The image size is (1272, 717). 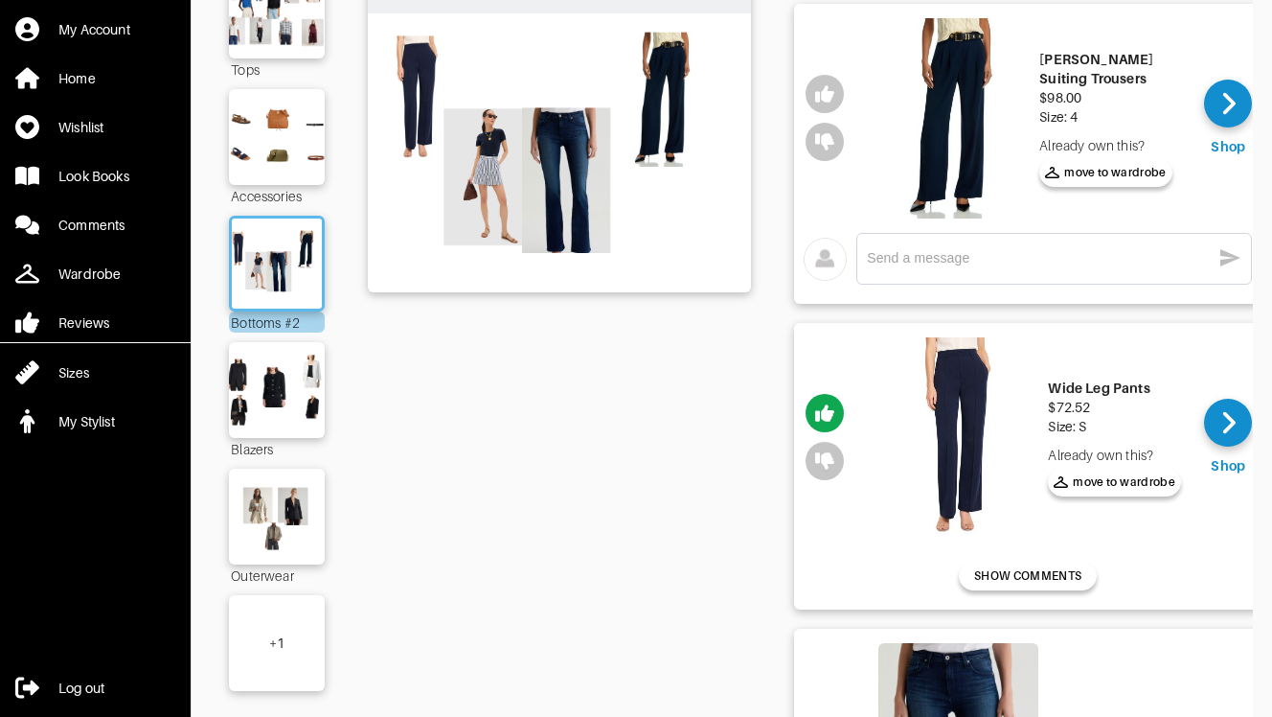 I want to click on div: Home, so click(x=77, y=79).